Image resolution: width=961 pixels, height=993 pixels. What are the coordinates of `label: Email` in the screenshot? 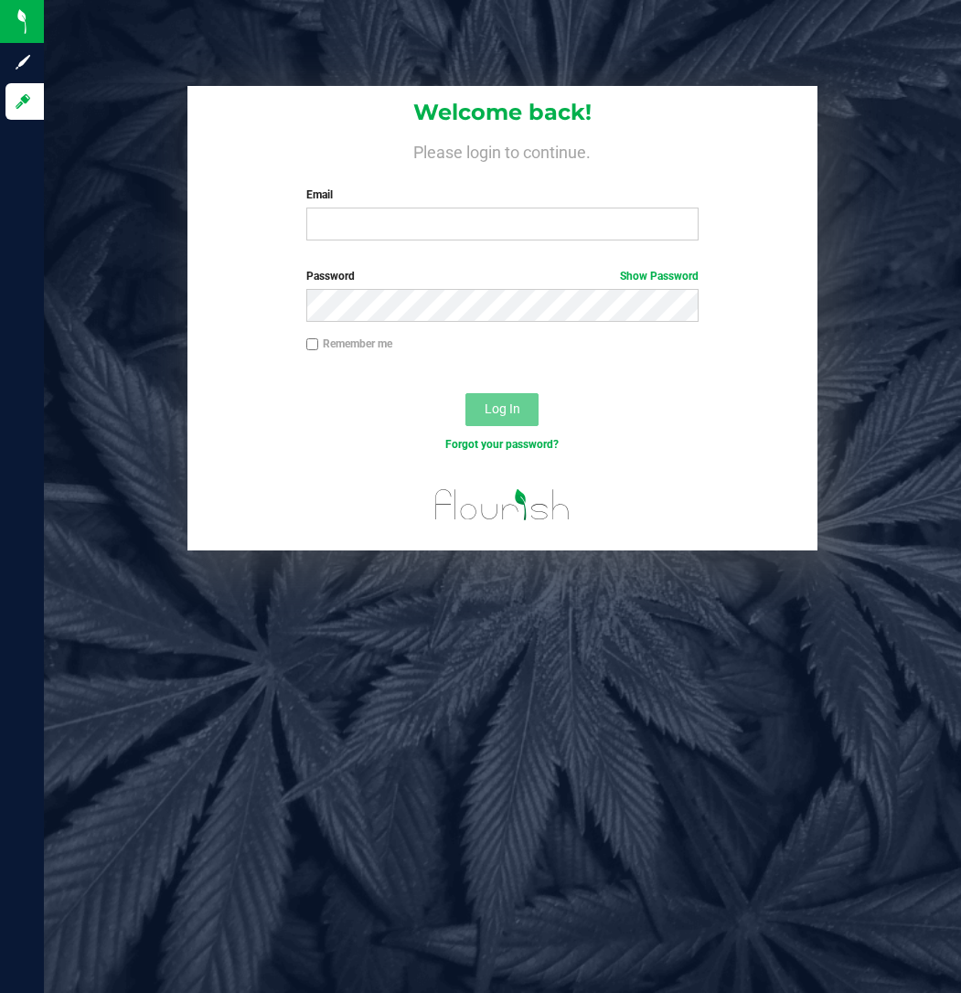 It's located at (502, 195).